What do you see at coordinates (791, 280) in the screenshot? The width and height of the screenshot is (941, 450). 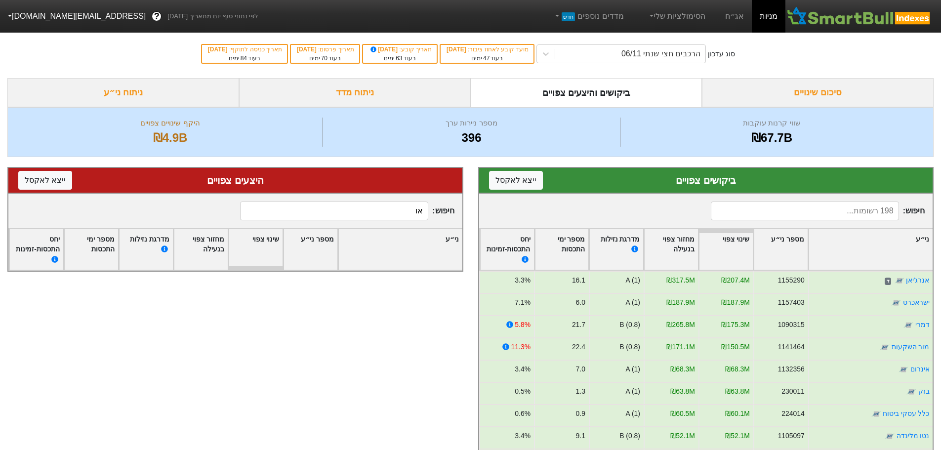 I see `div: 1155290` at bounding box center [791, 280].